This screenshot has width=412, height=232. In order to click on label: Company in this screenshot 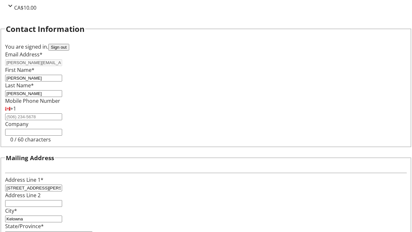, I will do `click(17, 124)`.